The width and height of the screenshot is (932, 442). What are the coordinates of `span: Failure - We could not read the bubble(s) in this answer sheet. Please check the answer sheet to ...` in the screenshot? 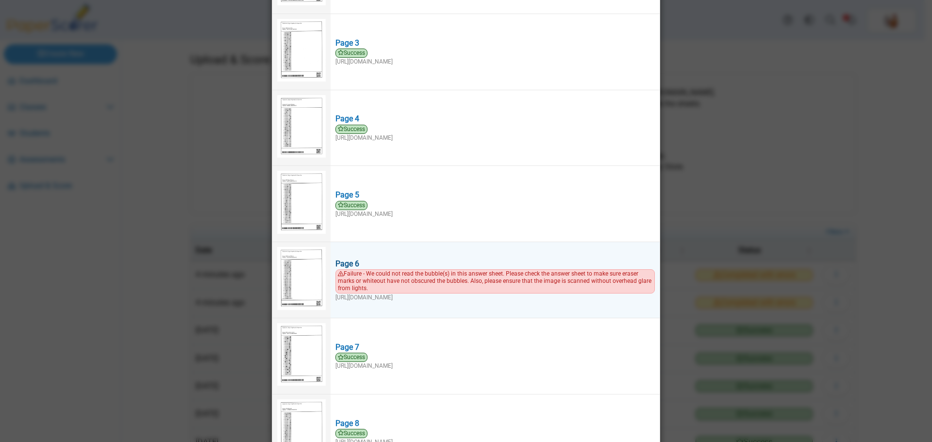 It's located at (495, 281).